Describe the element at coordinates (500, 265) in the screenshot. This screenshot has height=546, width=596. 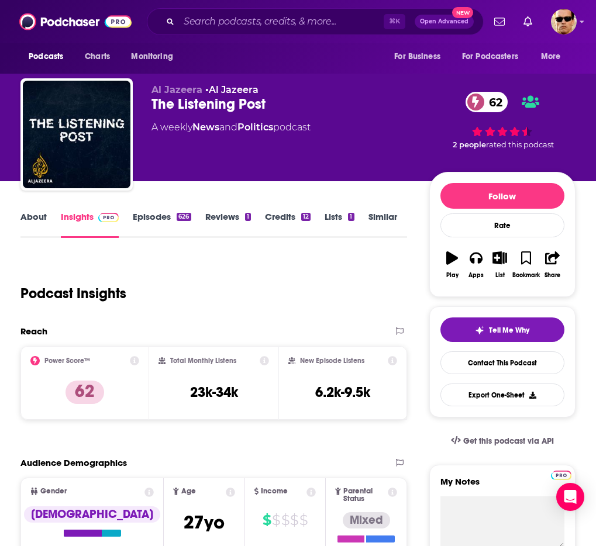
I see `button: List` at that location.